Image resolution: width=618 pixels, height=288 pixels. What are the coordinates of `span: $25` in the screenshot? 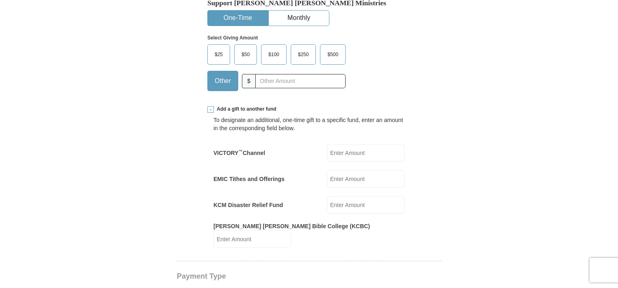 It's located at (219, 55).